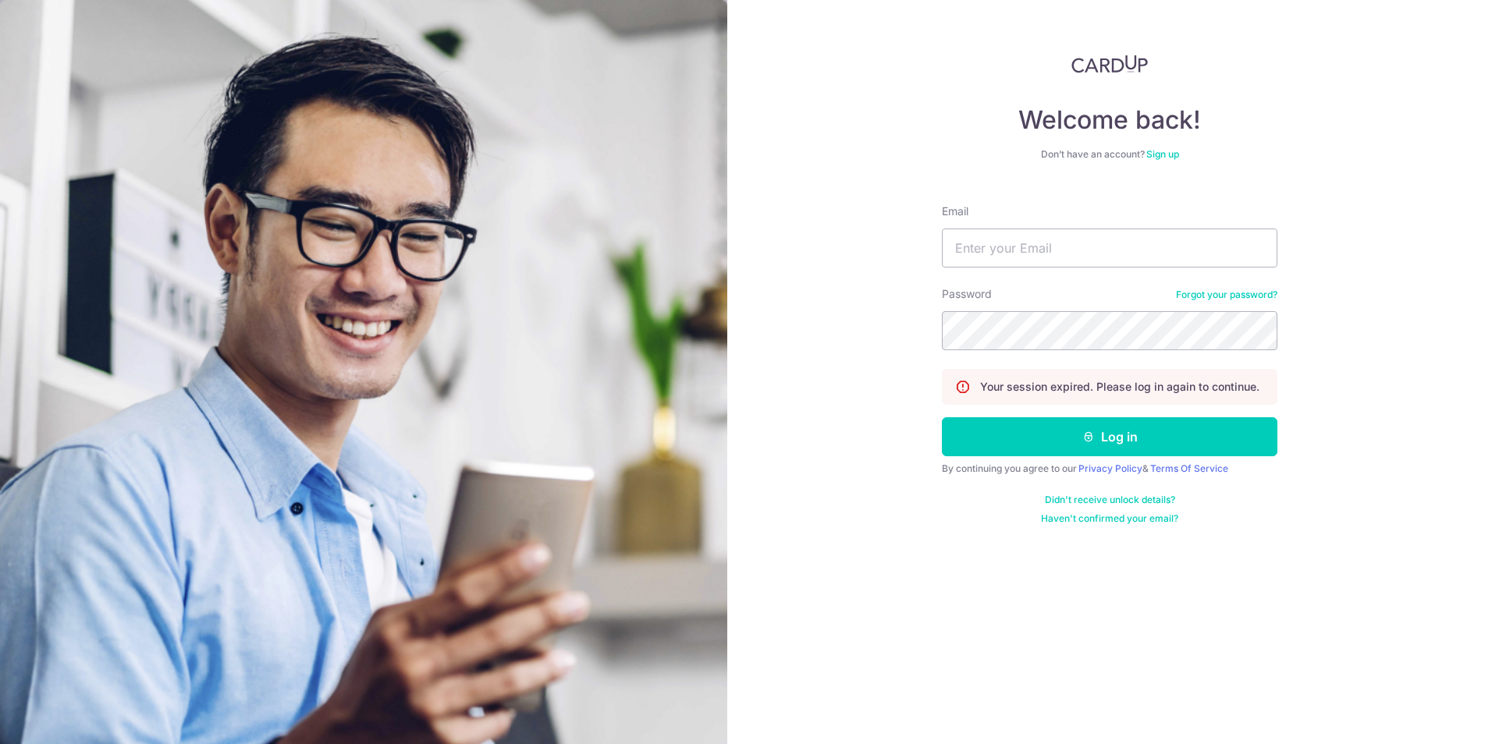 Image resolution: width=1492 pixels, height=744 pixels. What do you see at coordinates (967, 294) in the screenshot?
I see `label: Password` at bounding box center [967, 294].